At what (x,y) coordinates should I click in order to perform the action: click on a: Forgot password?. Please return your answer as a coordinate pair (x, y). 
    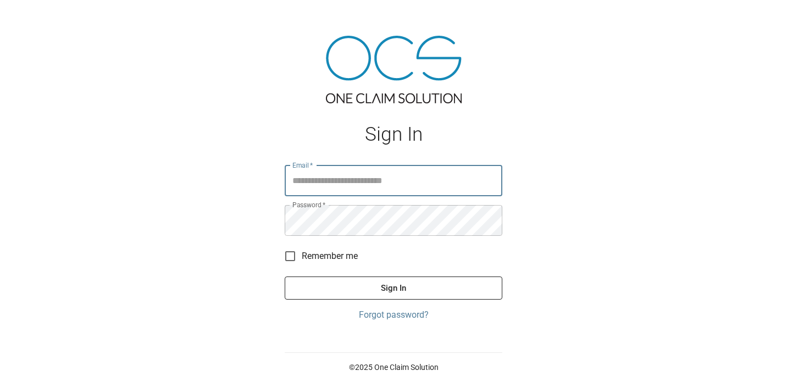
    Looking at the image, I should click on (393, 315).